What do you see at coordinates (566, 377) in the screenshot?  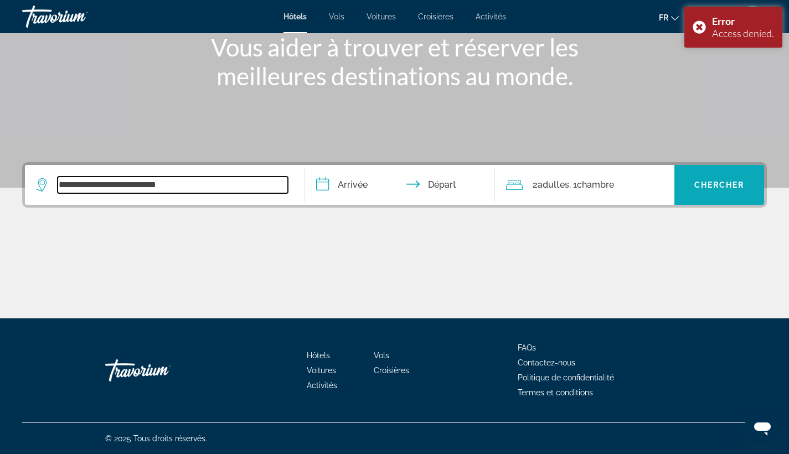 I see `a: Politique de confidentialité` at bounding box center [566, 377].